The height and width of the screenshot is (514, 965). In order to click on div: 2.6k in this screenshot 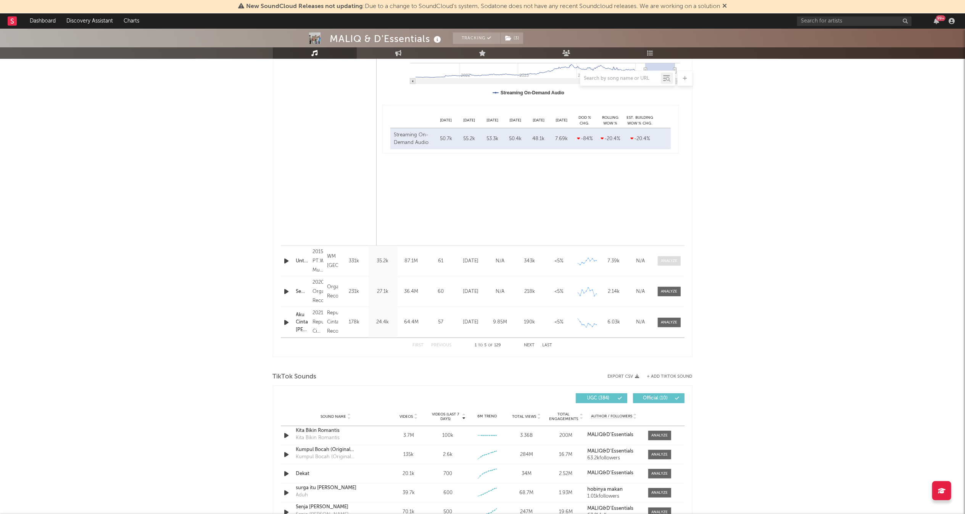, I will do `click(448, 454)`.